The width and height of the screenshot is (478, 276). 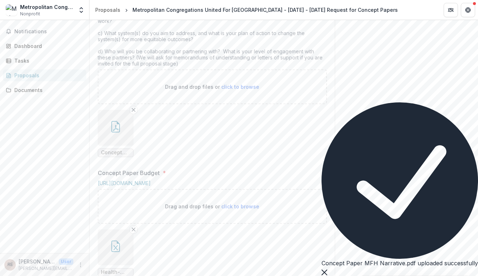 What do you see at coordinates (44, 31) in the screenshot?
I see `button: Notifications` at bounding box center [44, 31].